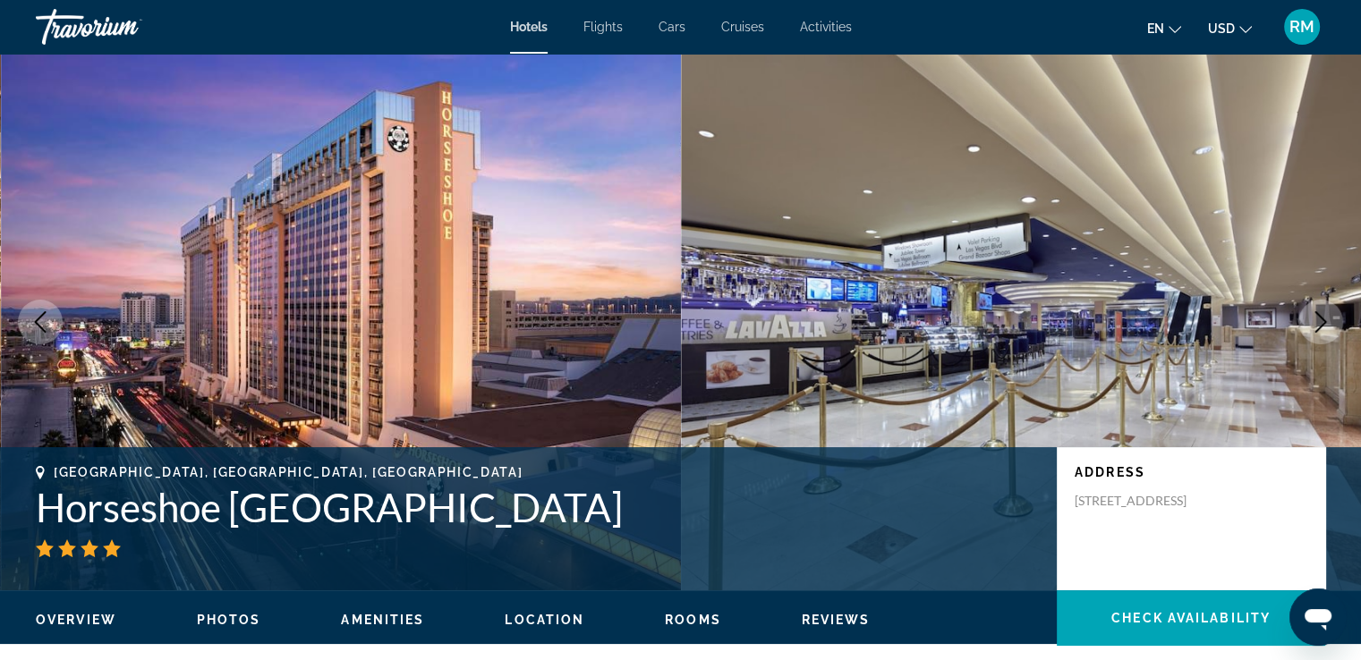  I want to click on span: Flights, so click(603, 27).